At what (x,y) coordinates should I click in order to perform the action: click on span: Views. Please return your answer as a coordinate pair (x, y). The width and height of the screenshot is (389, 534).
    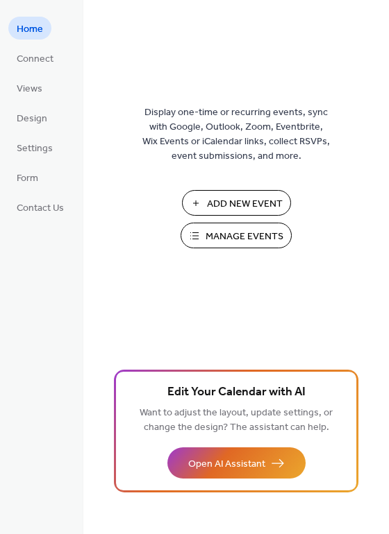
    Looking at the image, I should click on (29, 89).